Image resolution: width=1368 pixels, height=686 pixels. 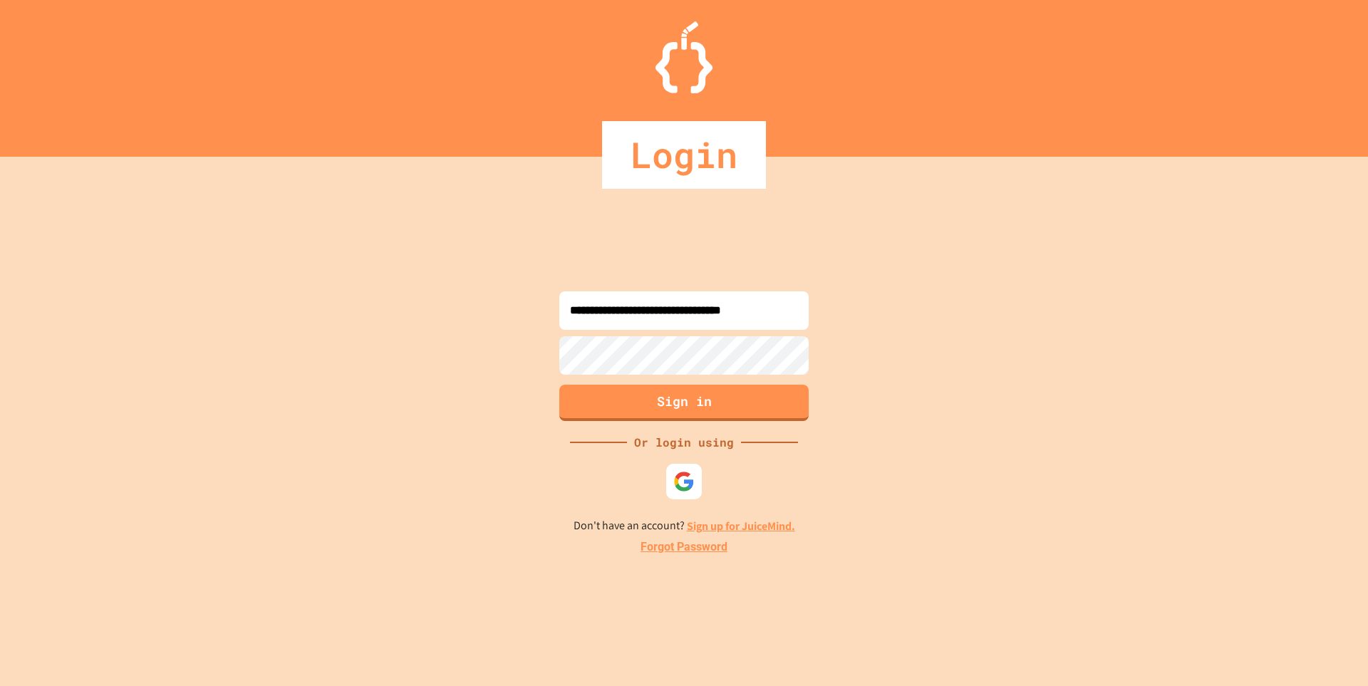 What do you see at coordinates (684, 482) in the screenshot?
I see `img: google-icon.svg` at bounding box center [684, 482].